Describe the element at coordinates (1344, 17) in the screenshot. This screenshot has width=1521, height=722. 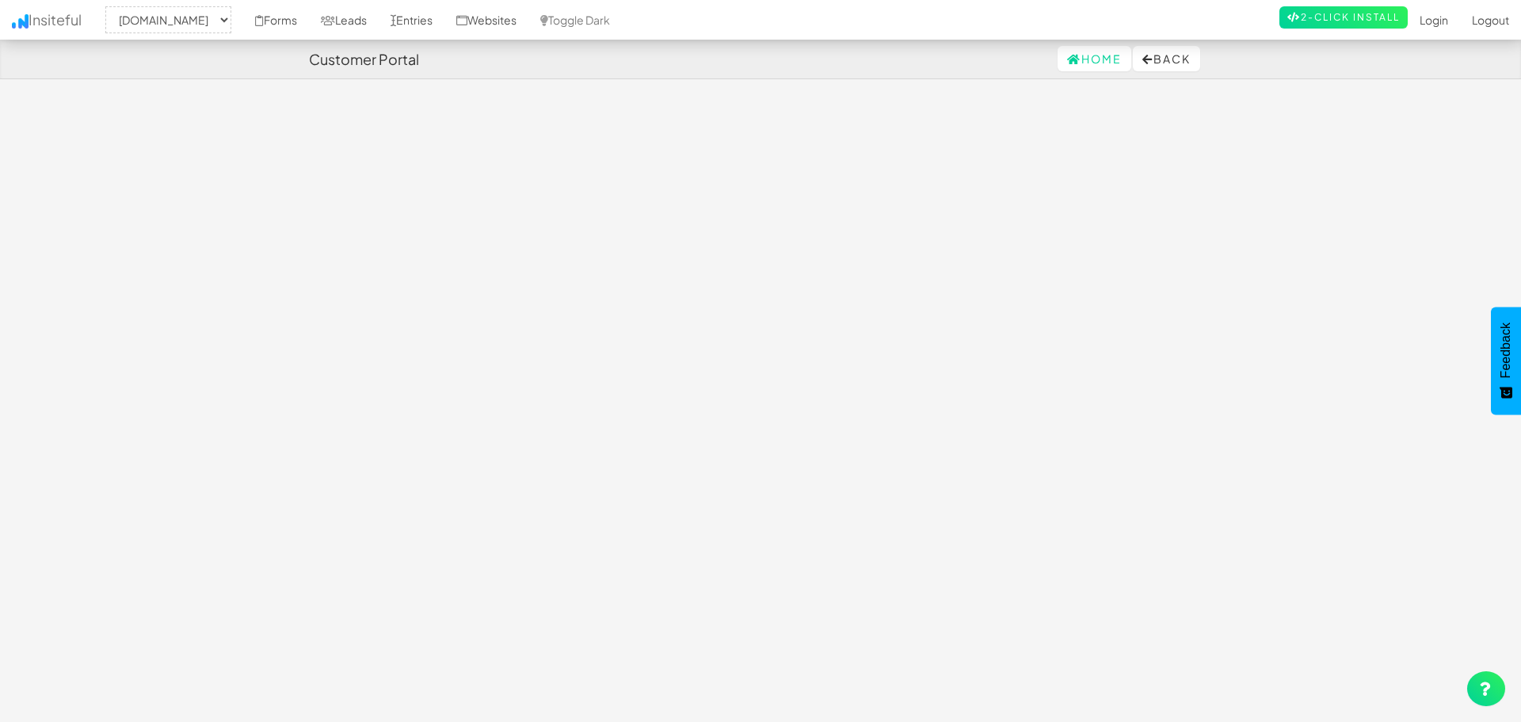
I see `a: 2-Click Install` at that location.